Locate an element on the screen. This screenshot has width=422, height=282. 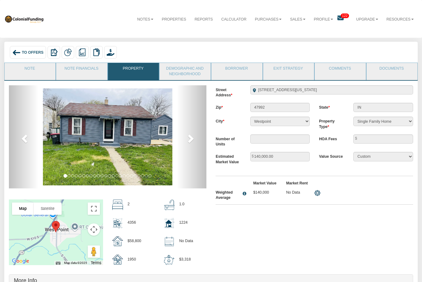
label: Property Type is located at coordinates (332, 123).